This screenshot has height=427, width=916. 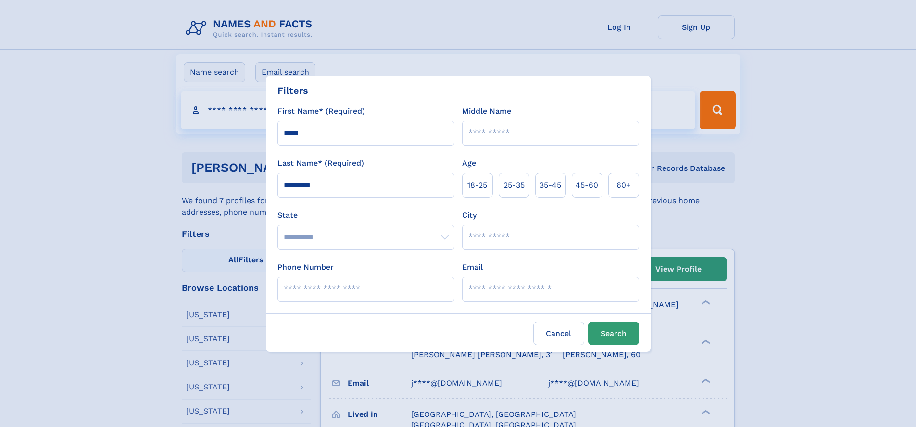 What do you see at coordinates (559, 333) in the screenshot?
I see `label: Cancel` at bounding box center [559, 333].